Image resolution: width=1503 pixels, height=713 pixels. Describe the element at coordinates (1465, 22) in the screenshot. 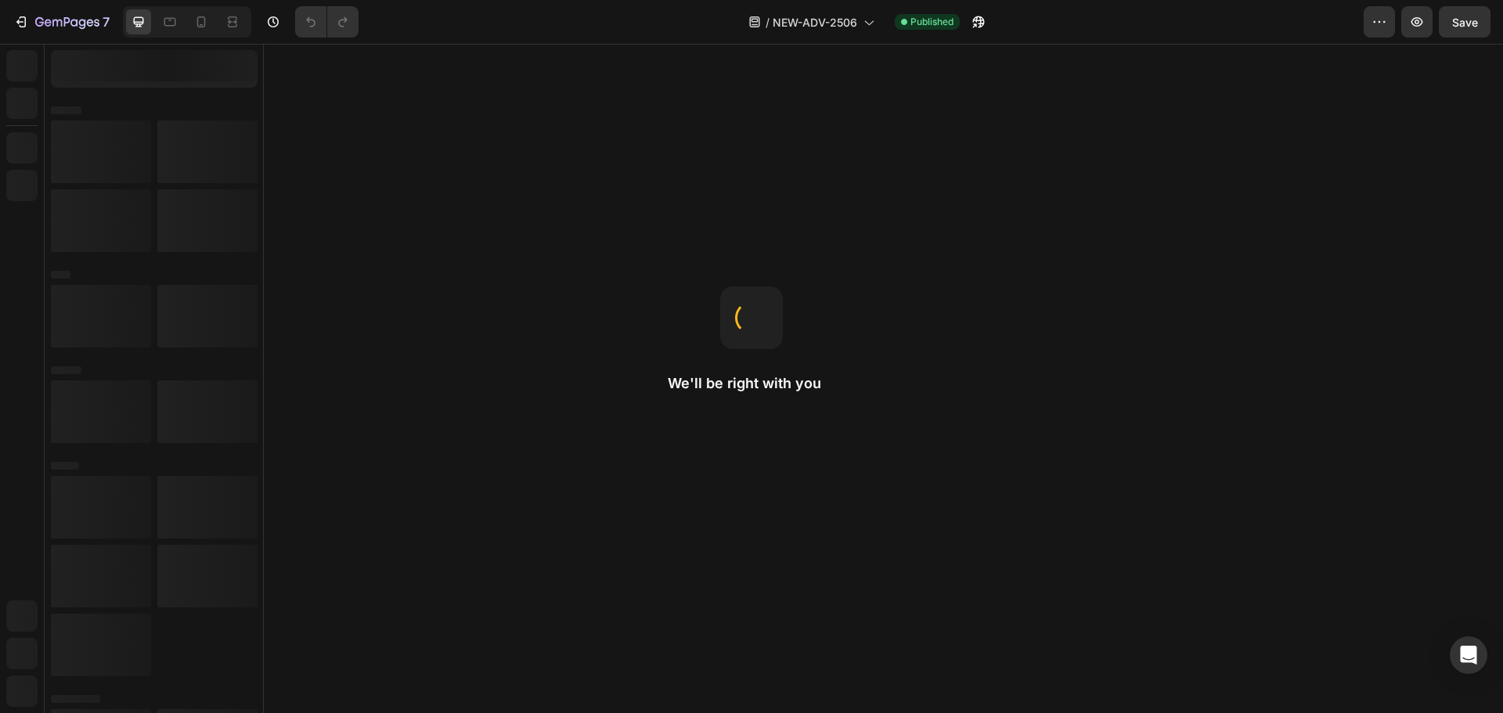

I see `span: Save` at that location.